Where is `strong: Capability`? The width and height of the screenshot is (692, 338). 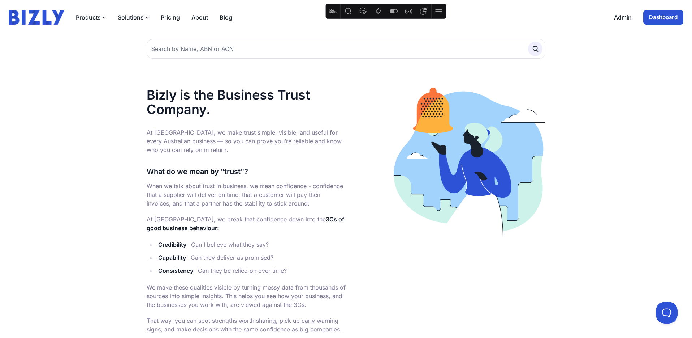 strong: Capability is located at coordinates (172, 257).